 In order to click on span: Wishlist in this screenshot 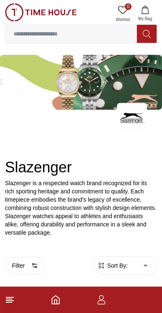, I will do `click(123, 19)`.